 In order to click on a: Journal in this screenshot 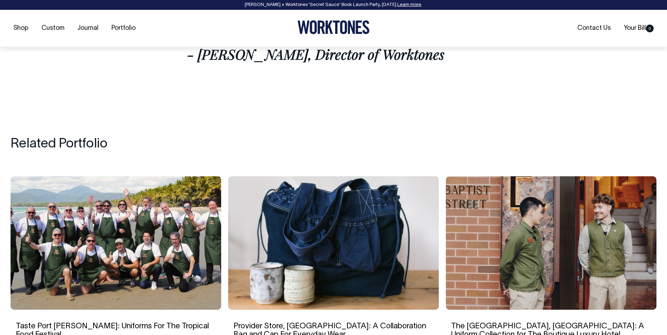, I will do `click(88, 28)`.